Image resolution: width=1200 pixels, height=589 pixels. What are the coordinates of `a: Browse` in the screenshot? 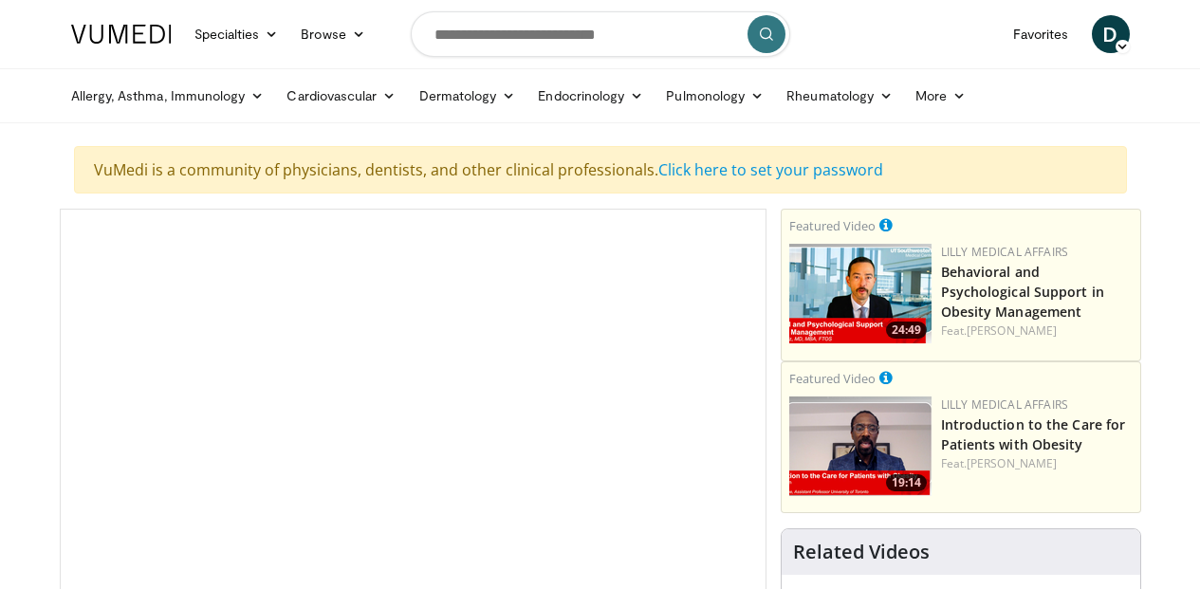 It's located at (333, 34).